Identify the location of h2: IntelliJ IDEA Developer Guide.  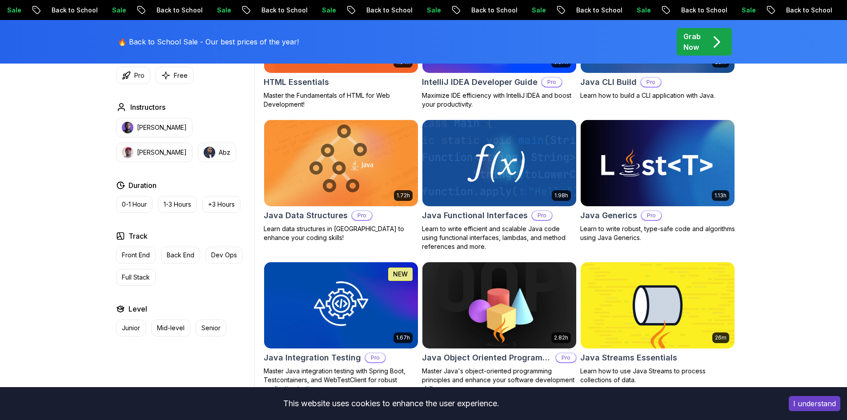
(480, 82).